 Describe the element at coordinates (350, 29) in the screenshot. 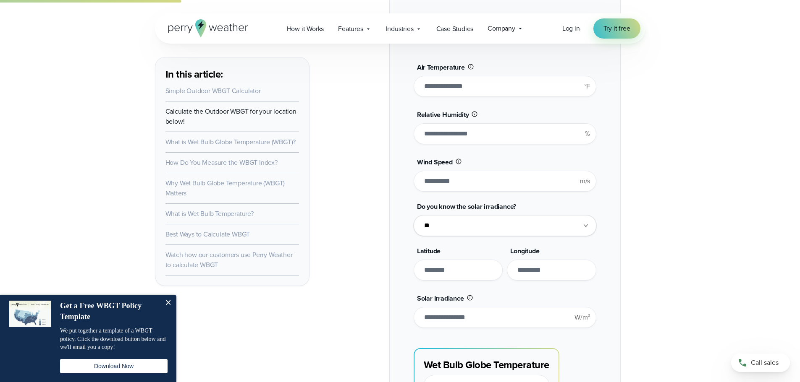

I see `span: Features` at that location.